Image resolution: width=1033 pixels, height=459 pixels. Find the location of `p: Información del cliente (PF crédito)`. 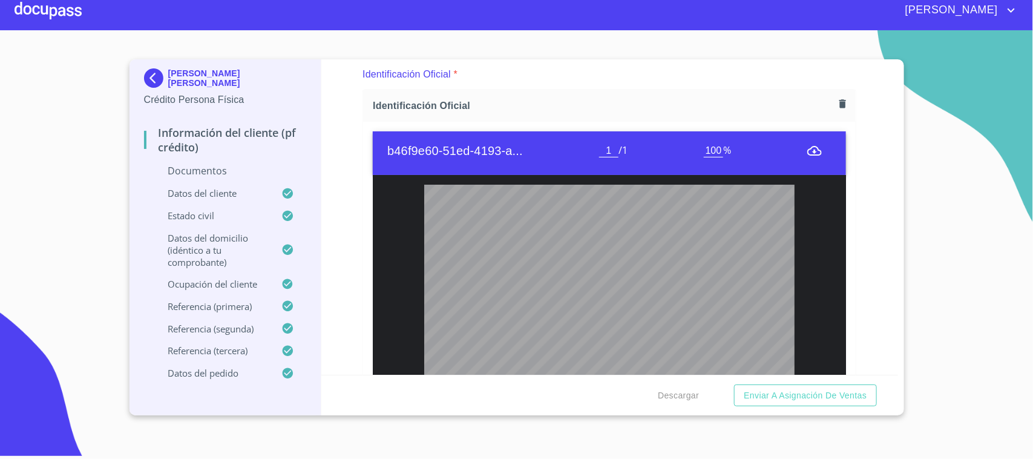

p: Información del cliente (PF crédito) is located at coordinates (225, 140).